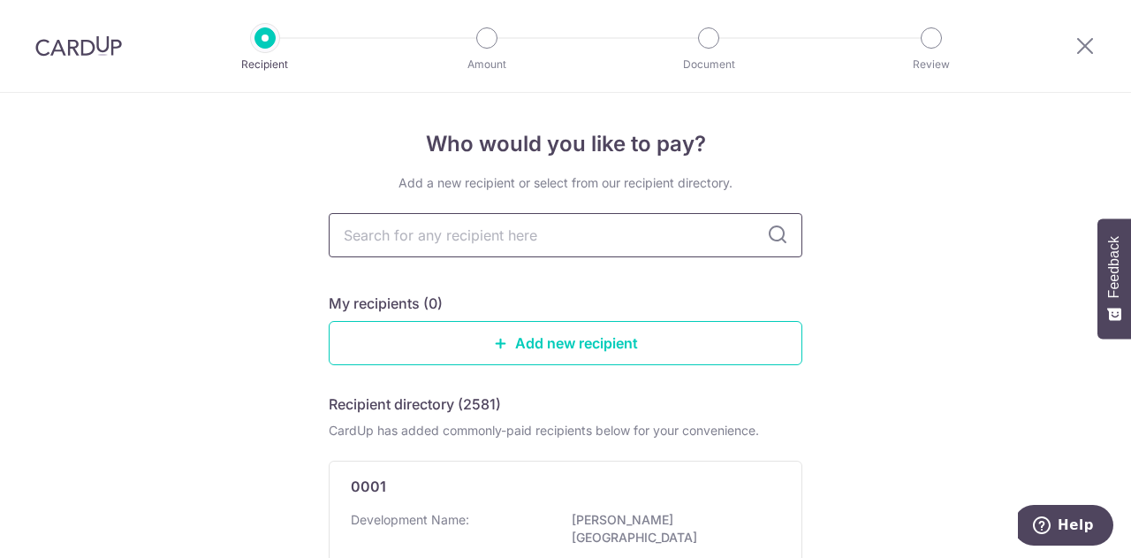 The image size is (1131, 558). Describe the element at coordinates (410, 520) in the screenshot. I see `p: Development Name:` at that location.